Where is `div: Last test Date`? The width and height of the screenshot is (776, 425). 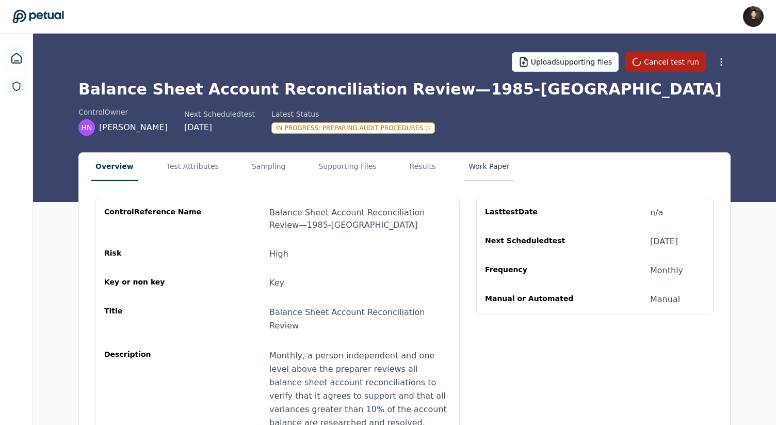
div: Last test Date is located at coordinates (535, 213).